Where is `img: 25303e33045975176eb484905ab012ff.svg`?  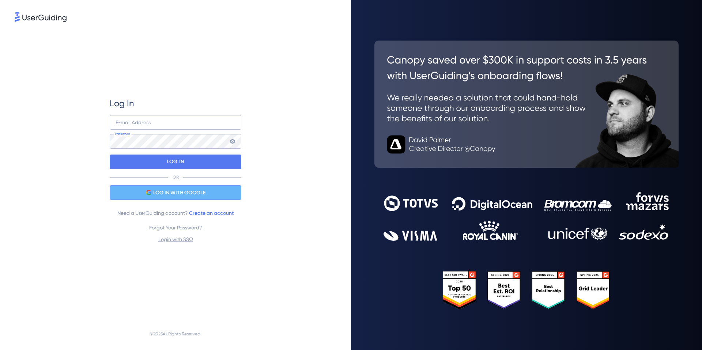 img: 25303e33045975176eb484905ab012ff.svg is located at coordinates (527, 290).